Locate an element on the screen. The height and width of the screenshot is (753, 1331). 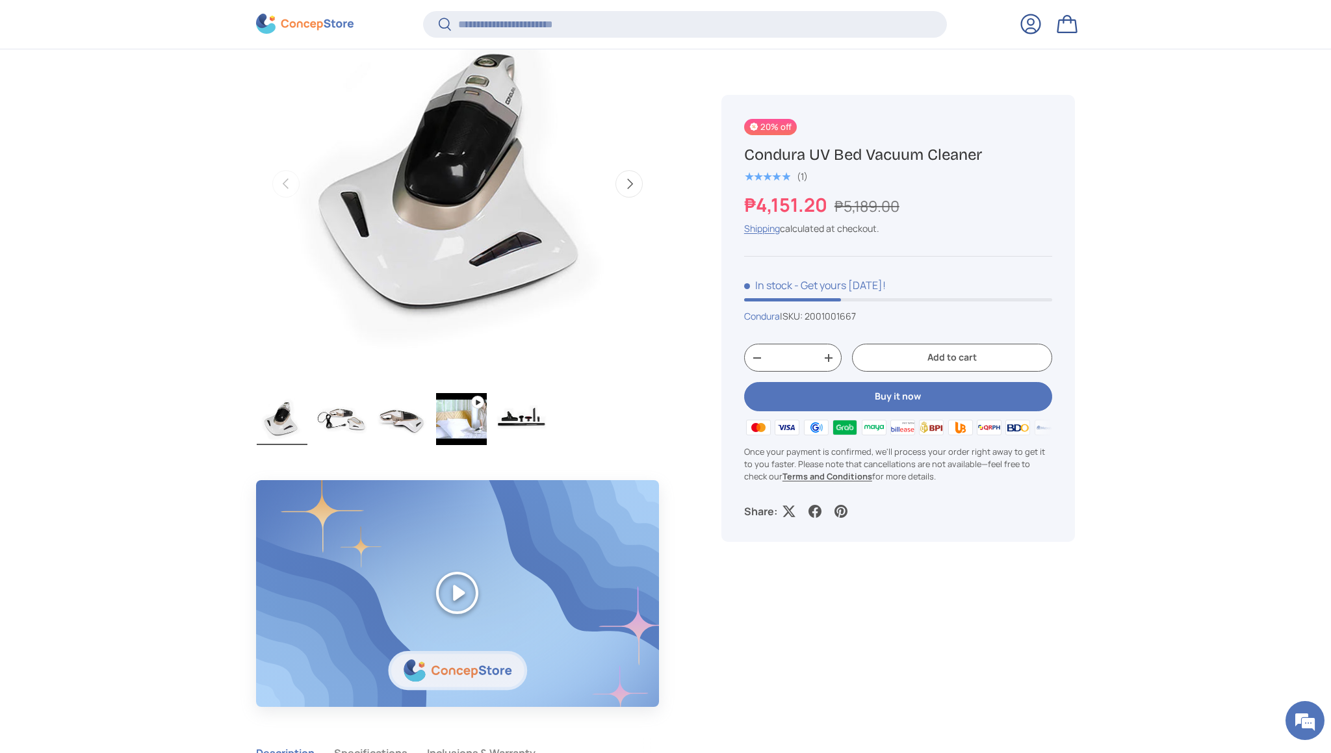
h1: Condura UV Bed Vacuum Cleaner is located at coordinates (898, 155).